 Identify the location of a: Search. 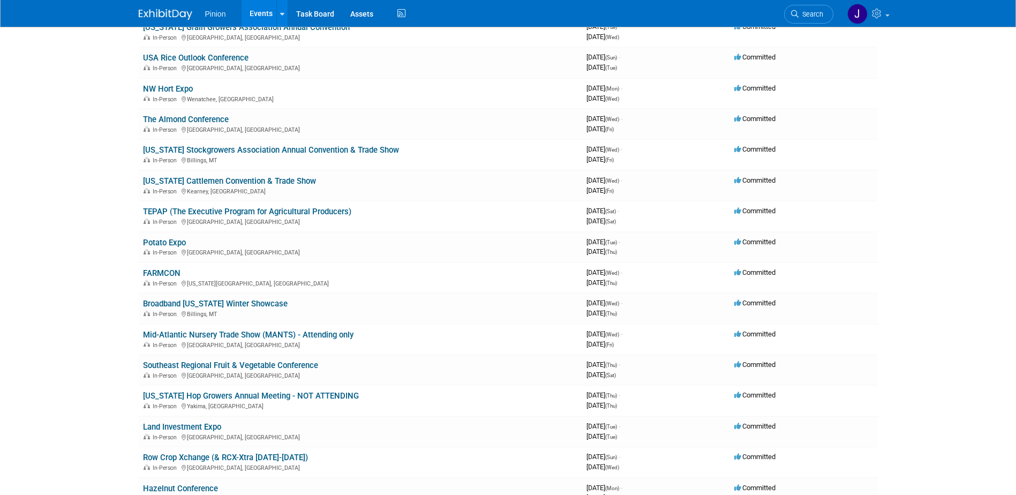
(809, 14).